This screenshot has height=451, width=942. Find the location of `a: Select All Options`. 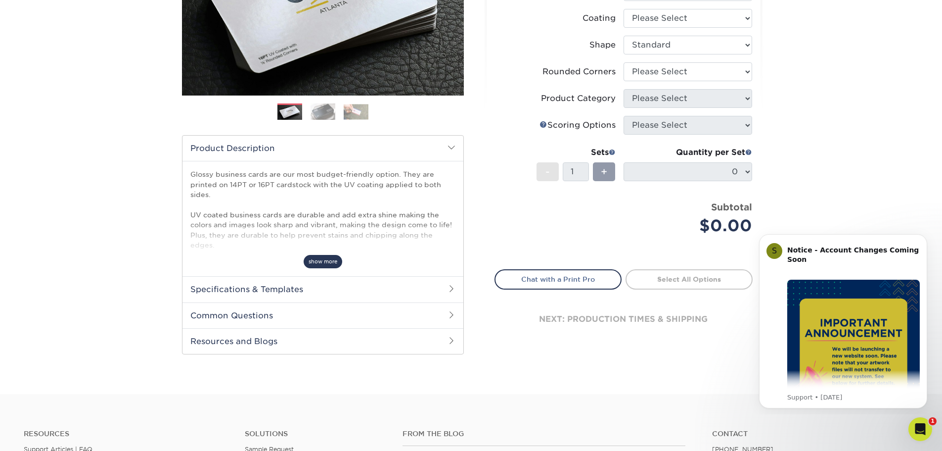

a: Select All Options is located at coordinates (689, 279).